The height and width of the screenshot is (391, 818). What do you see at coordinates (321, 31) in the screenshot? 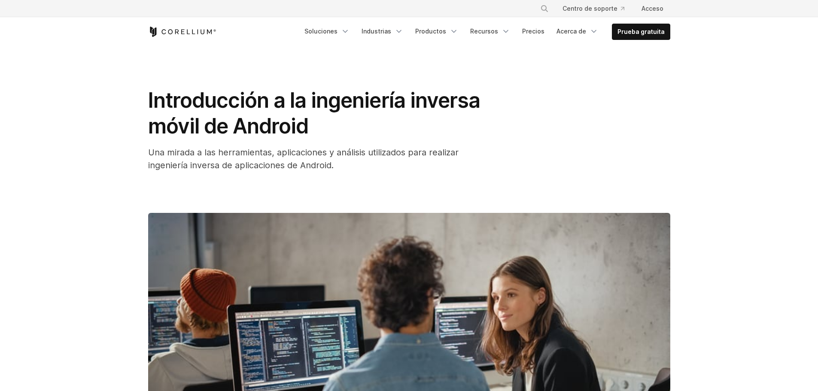
I see `font: Soluciones` at bounding box center [321, 31].